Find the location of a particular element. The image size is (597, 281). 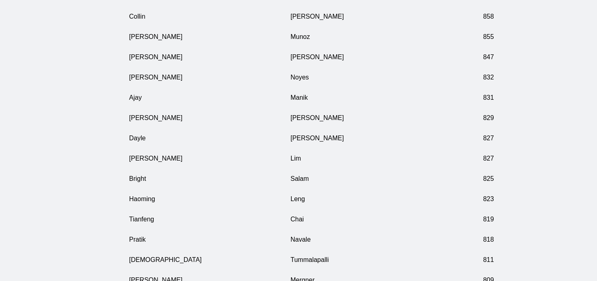

td: Tianfeng is located at coordinates (210, 219).